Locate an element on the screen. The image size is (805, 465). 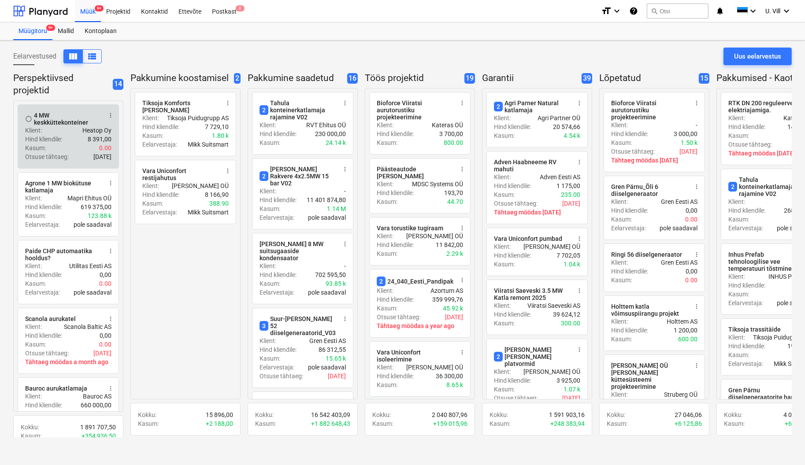
div: Bioforce Viiratsi aurutorustiku projekteerimine is located at coordinates (649, 110).